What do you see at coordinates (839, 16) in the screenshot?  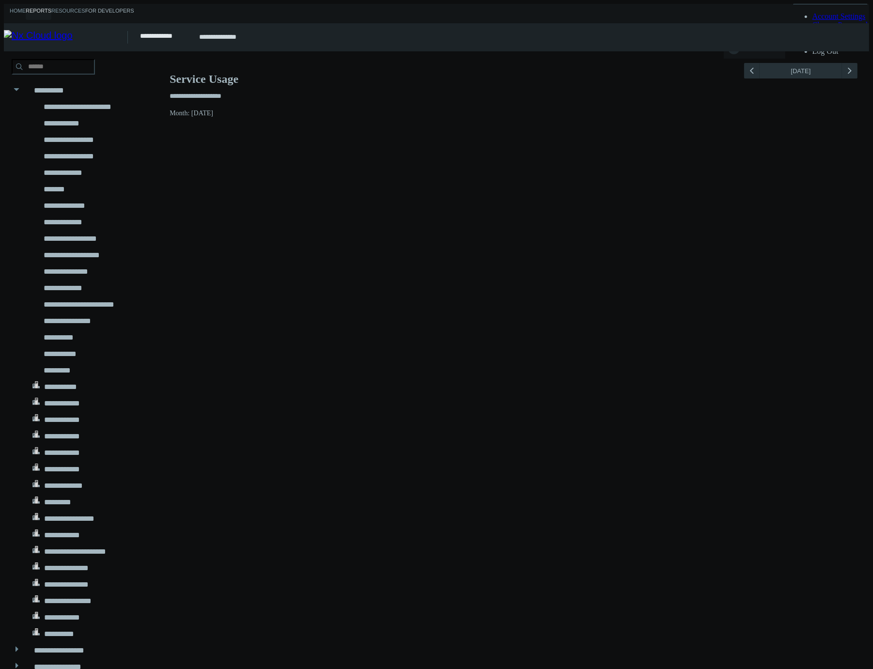 I see `a: Account Settings` at bounding box center [839, 16].